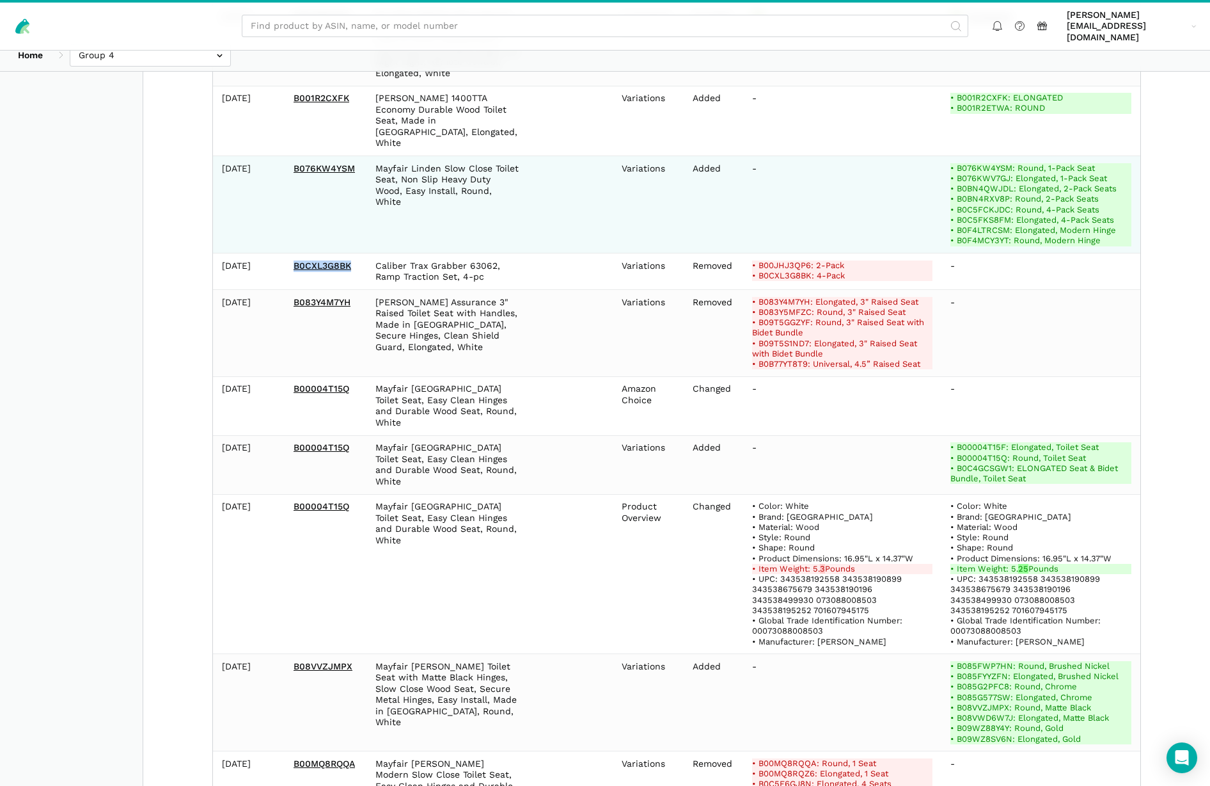  I want to click on ins: • B0C5FKS8FM: Elongated, 4-Pack Seats, so click(1041, 220).